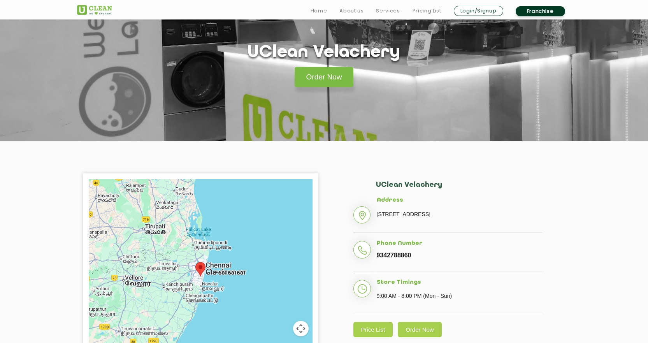 This screenshot has width=648, height=343. What do you see at coordinates (319, 11) in the screenshot?
I see `a: Home` at bounding box center [319, 11].